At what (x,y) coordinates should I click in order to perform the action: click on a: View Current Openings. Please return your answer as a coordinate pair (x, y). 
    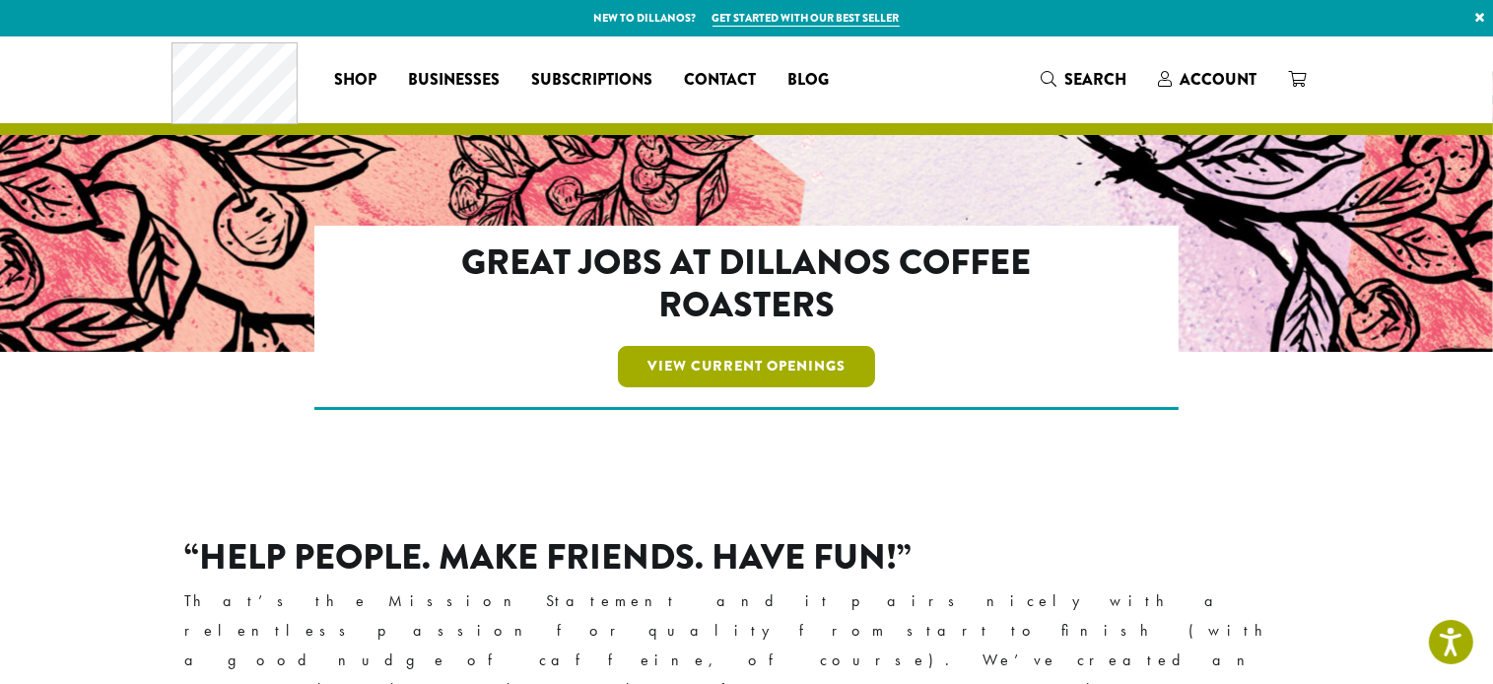
    Looking at the image, I should click on (746, 367).